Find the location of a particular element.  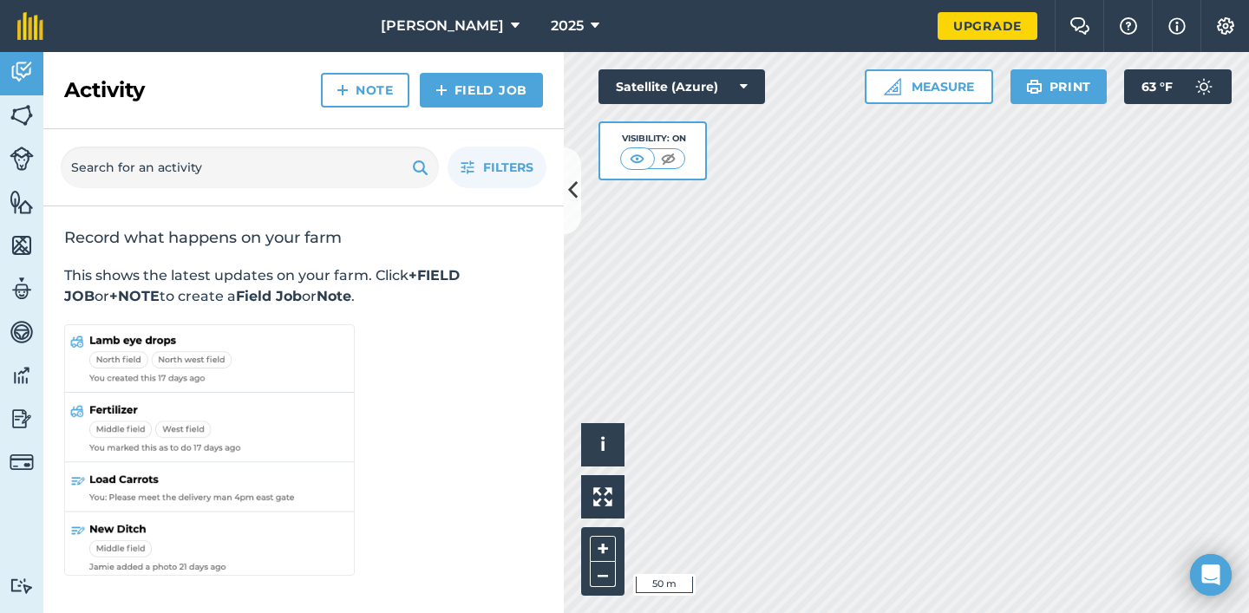

h2: Record what happens on your farm is located at coordinates (304, 238).